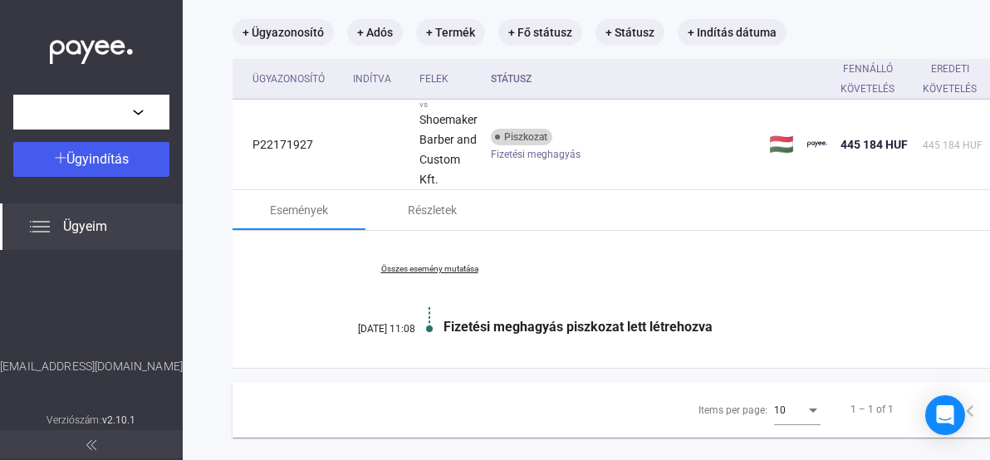  I want to click on span: Ügyindítás, so click(97, 159).